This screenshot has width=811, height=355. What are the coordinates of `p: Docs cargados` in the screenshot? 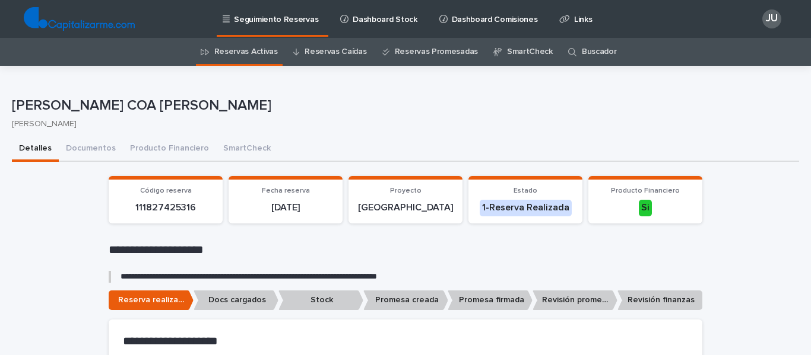 It's located at (236, 300).